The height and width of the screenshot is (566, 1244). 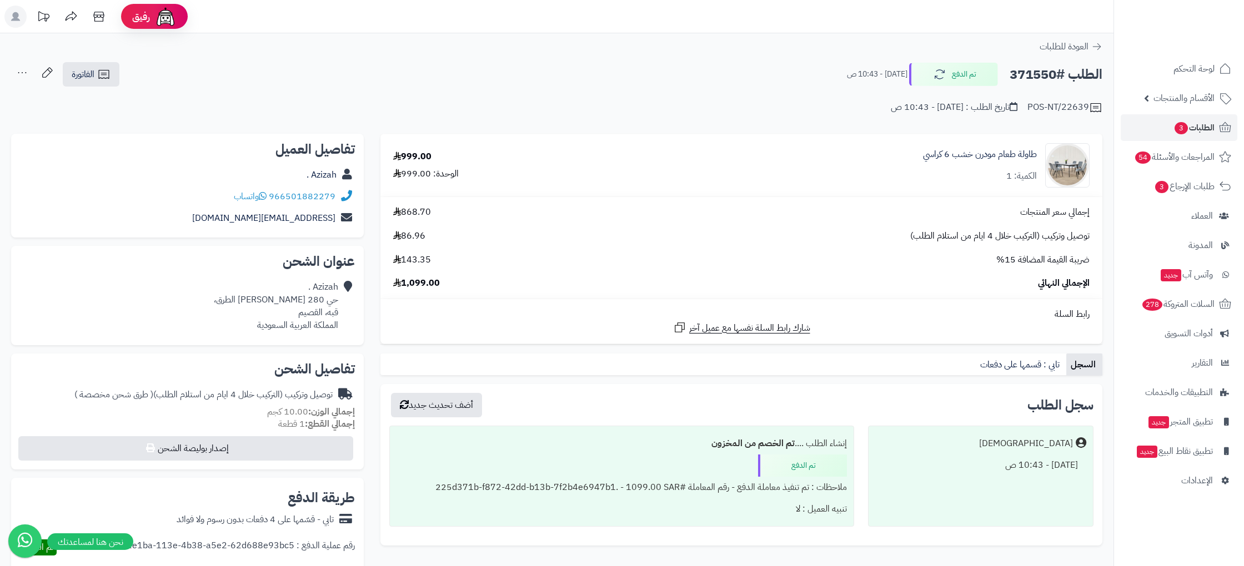 What do you see at coordinates (1071, 47) in the screenshot?
I see `a: العودة للطلبات` at bounding box center [1071, 47].